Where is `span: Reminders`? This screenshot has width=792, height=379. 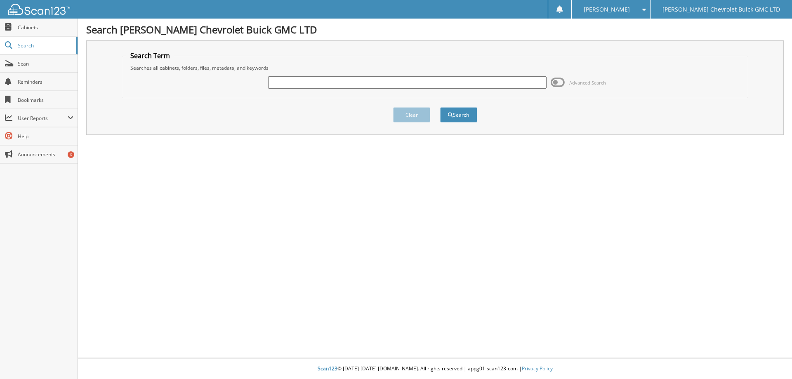
span: Reminders is located at coordinates (45, 82).